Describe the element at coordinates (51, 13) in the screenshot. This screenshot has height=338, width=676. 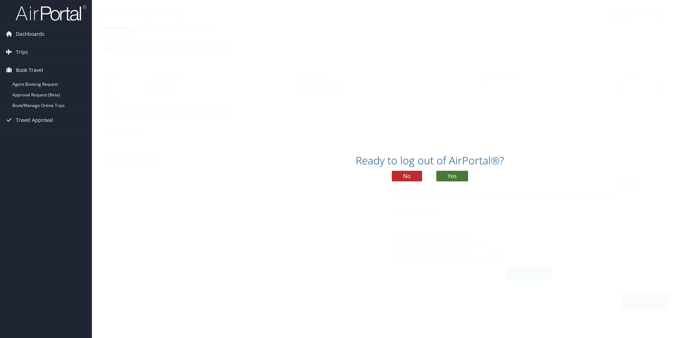
I see `img: airportal-logo.png` at that location.